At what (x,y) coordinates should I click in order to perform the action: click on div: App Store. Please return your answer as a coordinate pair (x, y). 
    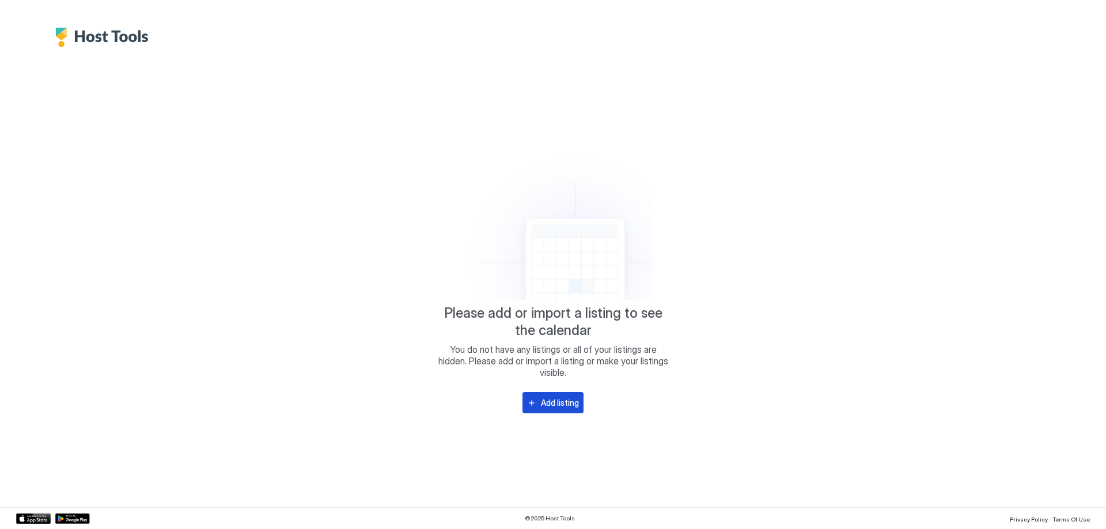
    Looking at the image, I should click on (33, 519).